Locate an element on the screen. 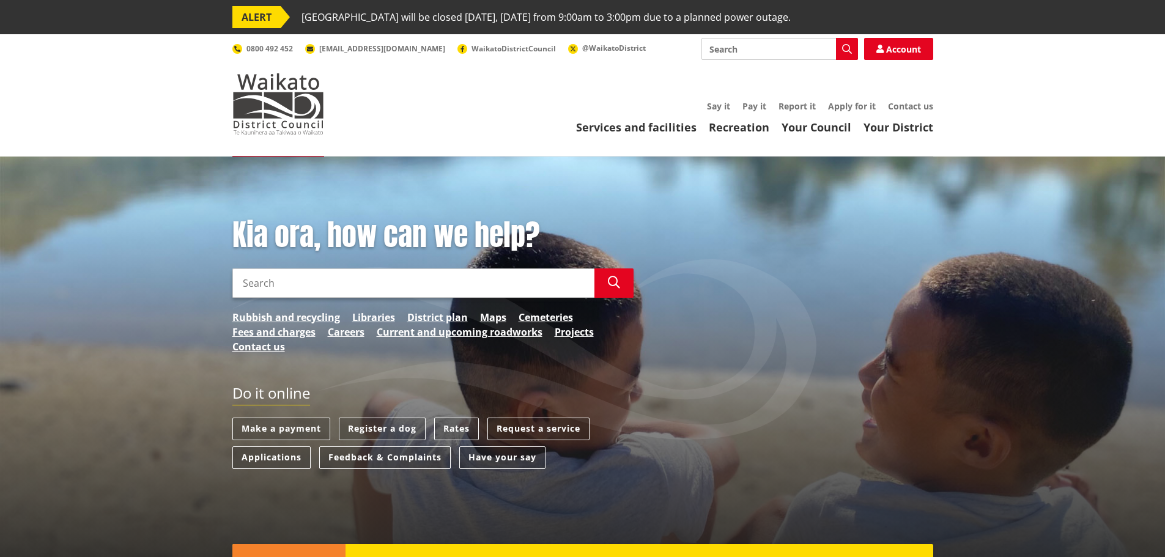  a: Account is located at coordinates (899, 49).